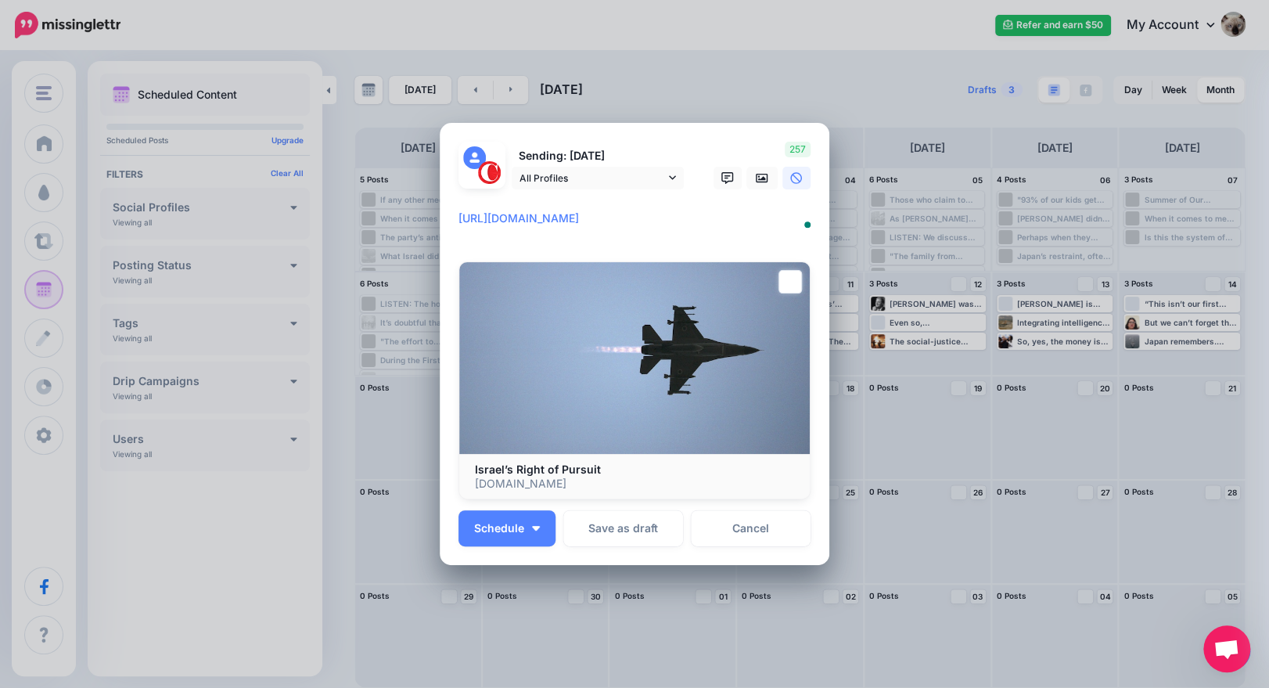  What do you see at coordinates (797, 149) in the screenshot?
I see `span: 257` at bounding box center [797, 149].